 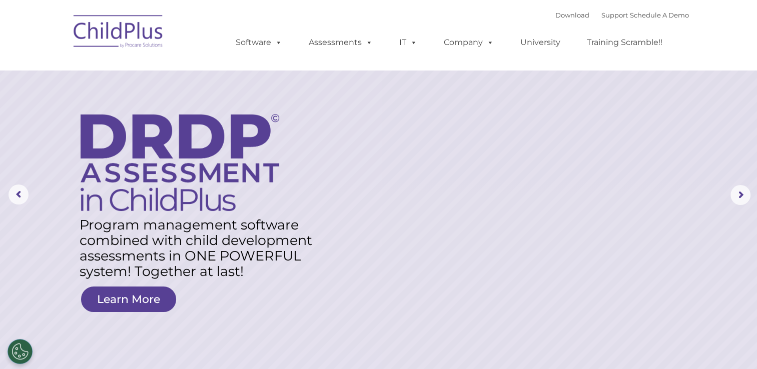 I want to click on a: Software, so click(x=259, y=43).